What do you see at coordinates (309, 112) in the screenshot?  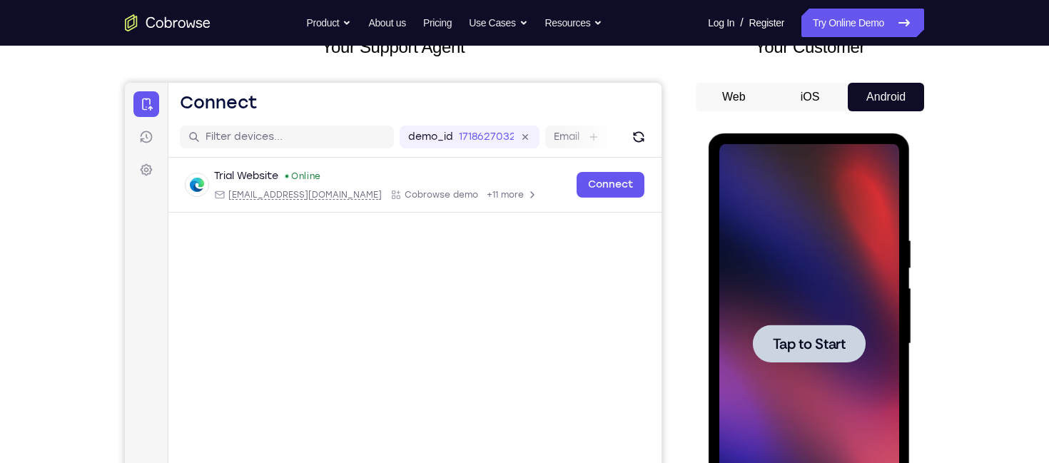 I see `div: App` at bounding box center [309, 112].